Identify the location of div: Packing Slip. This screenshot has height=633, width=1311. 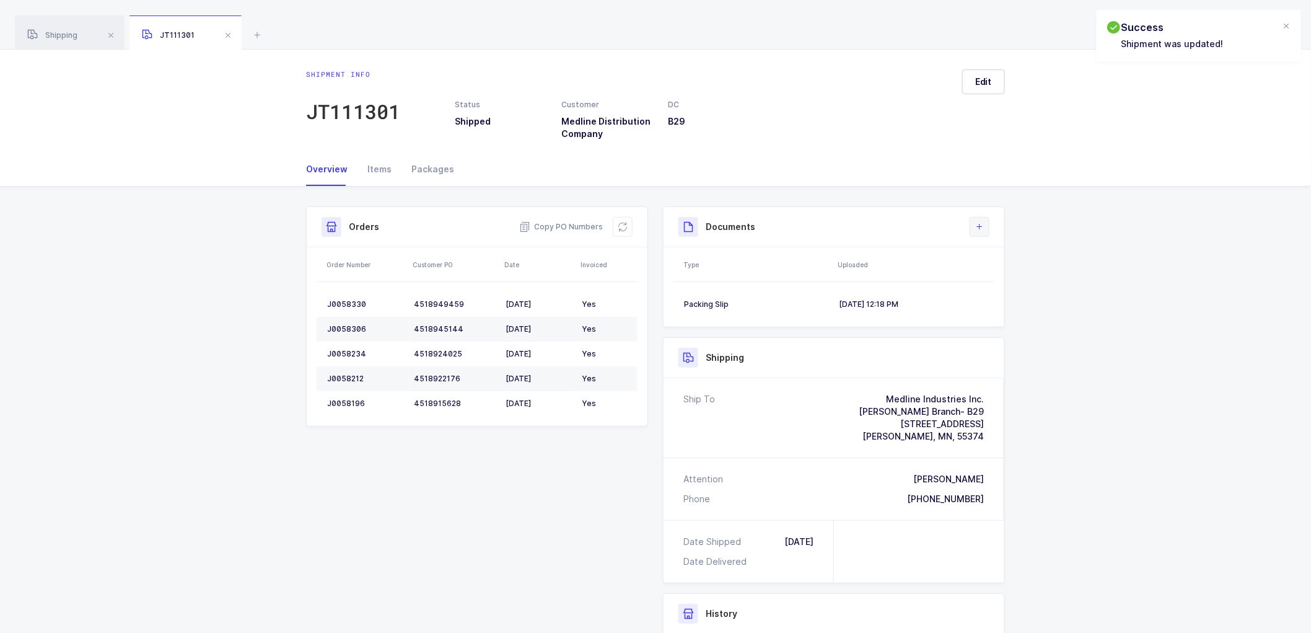
(757, 304).